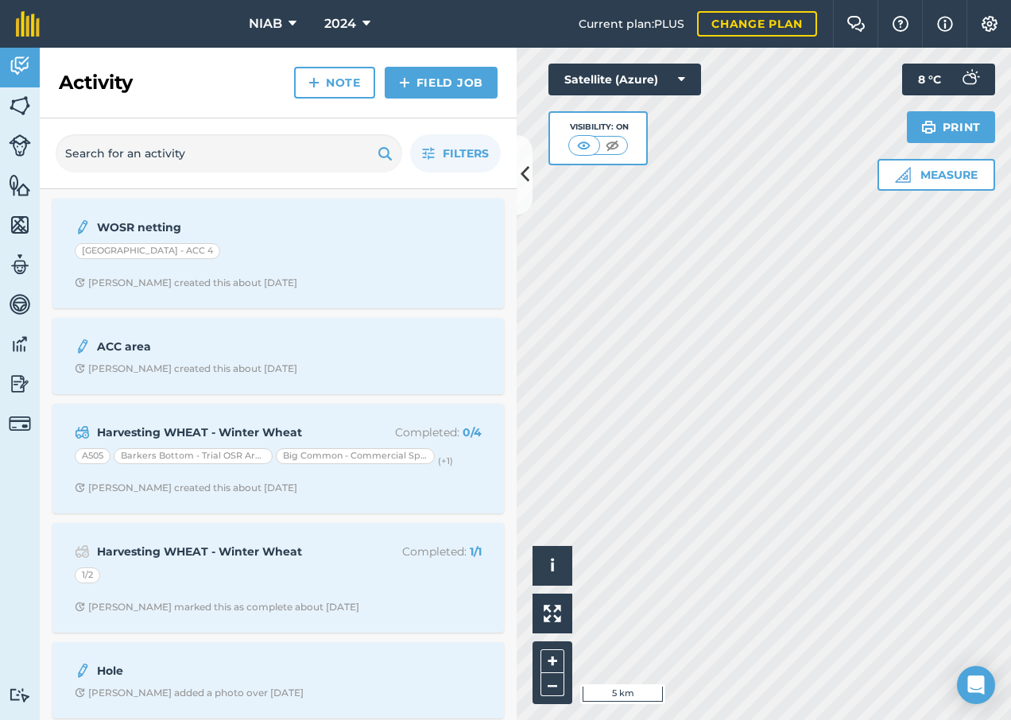 This screenshot has height=720, width=1011. What do you see at coordinates (631, 24) in the screenshot?
I see `span: Current plan : PLUS` at bounding box center [631, 24].